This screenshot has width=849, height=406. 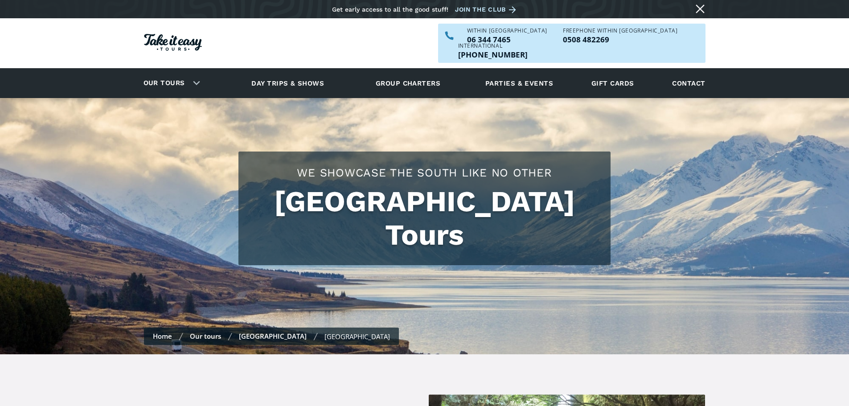 I want to click on a: Homepage, so click(x=173, y=43).